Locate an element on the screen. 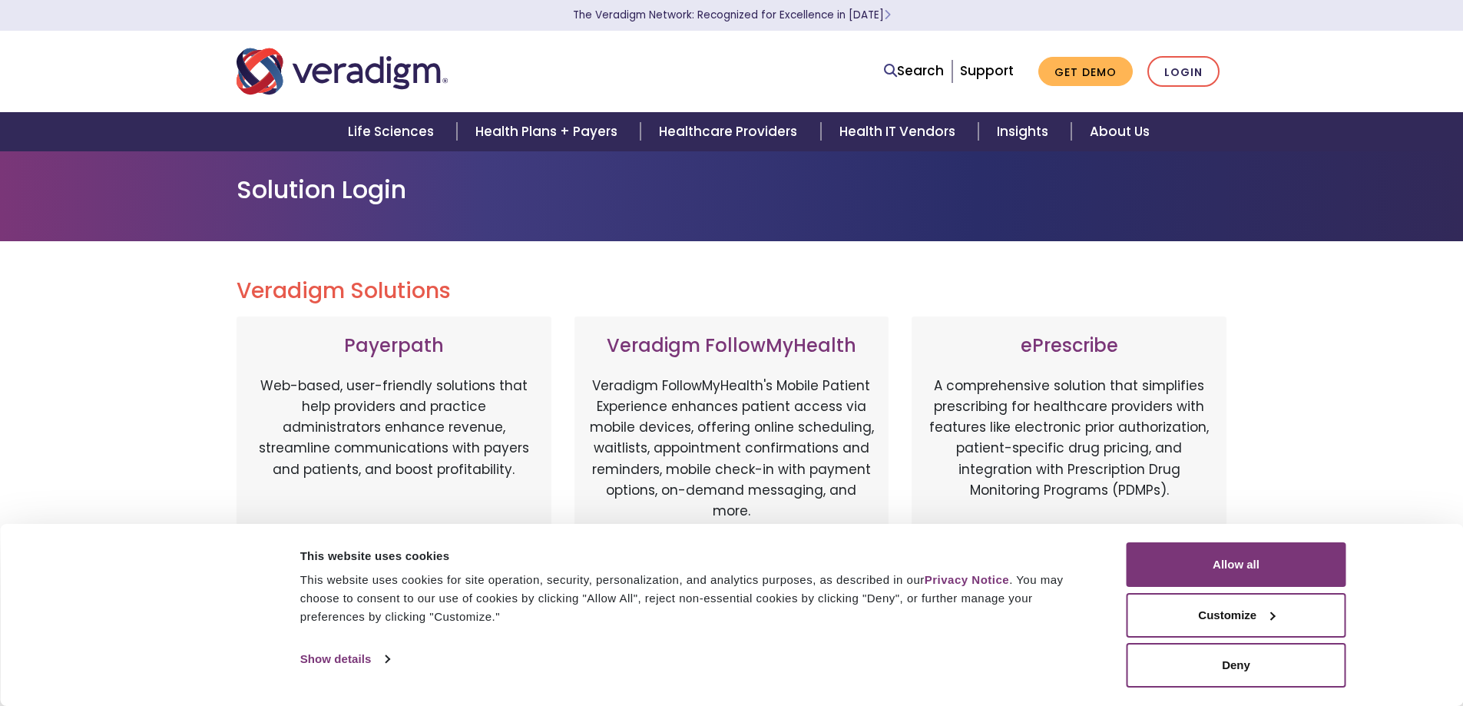 The height and width of the screenshot is (706, 1463). a: Healthcare Providers is located at coordinates (730, 131).